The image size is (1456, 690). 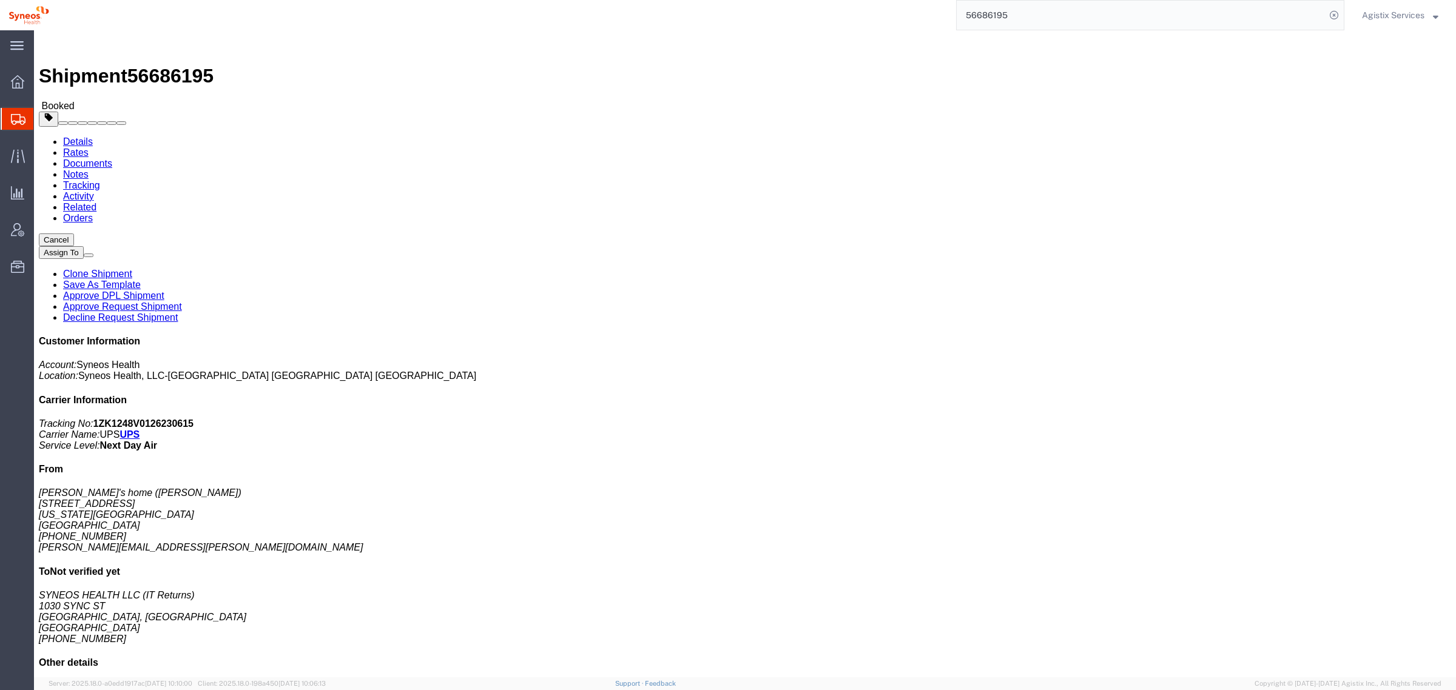 I want to click on img: logo, so click(x=29, y=15).